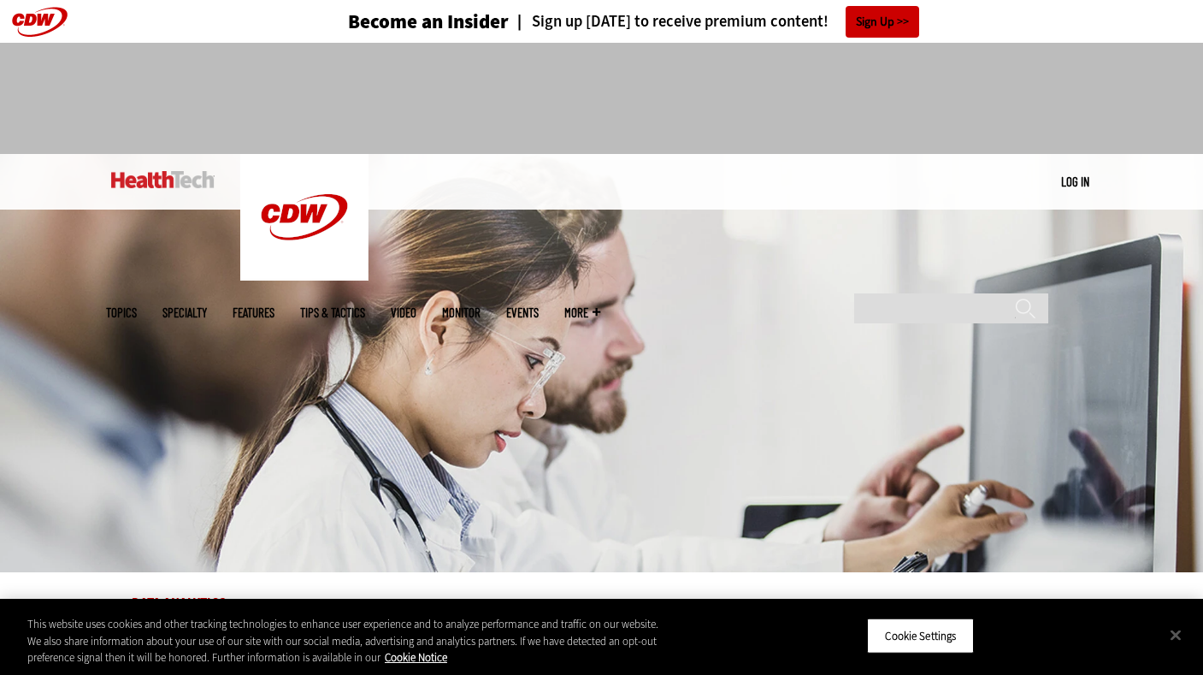 The height and width of the screenshot is (675, 1203). What do you see at coordinates (1075, 181) in the screenshot?
I see `a: Log in` at bounding box center [1075, 181].